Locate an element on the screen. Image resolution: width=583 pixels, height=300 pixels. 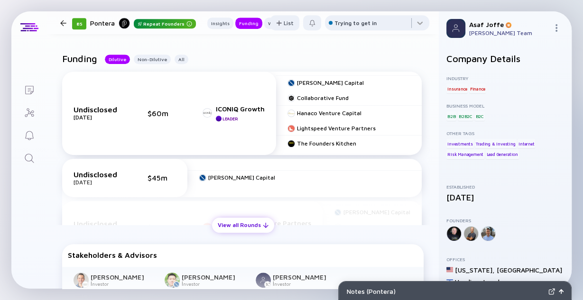
button: Workforce is located at coordinates (280, 23).